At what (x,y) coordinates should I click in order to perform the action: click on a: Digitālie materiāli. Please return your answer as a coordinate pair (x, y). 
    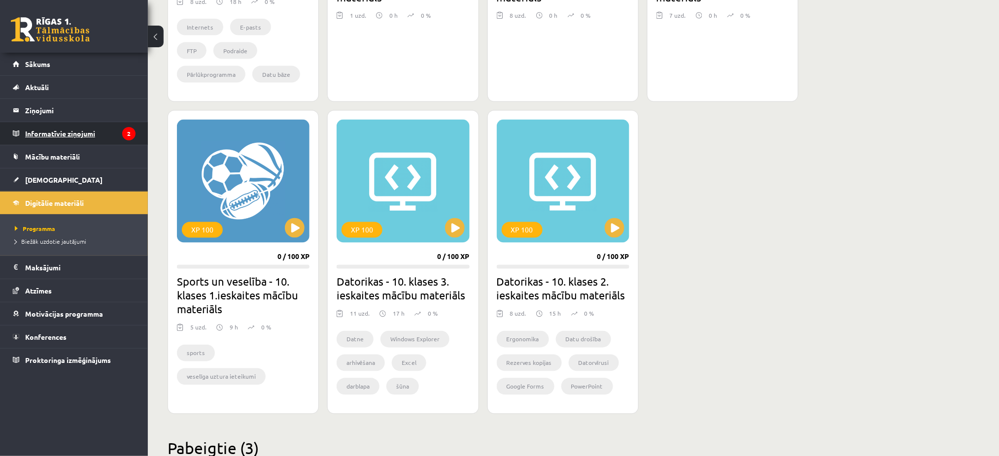
    Looking at the image, I should click on (74, 203).